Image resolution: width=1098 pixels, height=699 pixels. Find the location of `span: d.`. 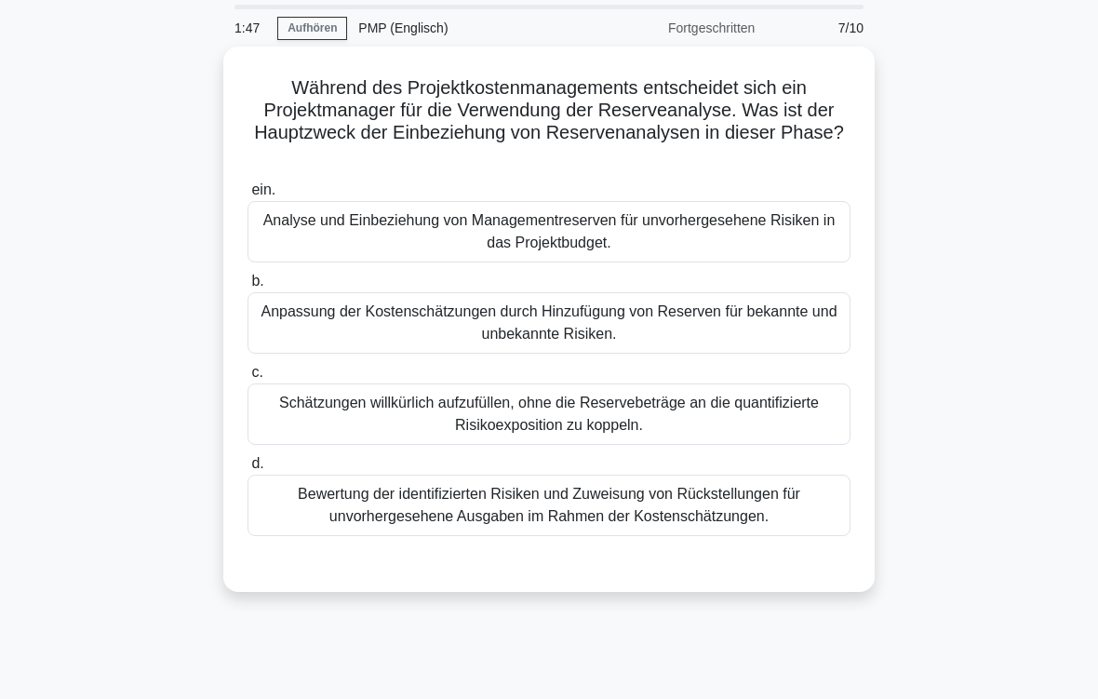

span: d. is located at coordinates (257, 463).